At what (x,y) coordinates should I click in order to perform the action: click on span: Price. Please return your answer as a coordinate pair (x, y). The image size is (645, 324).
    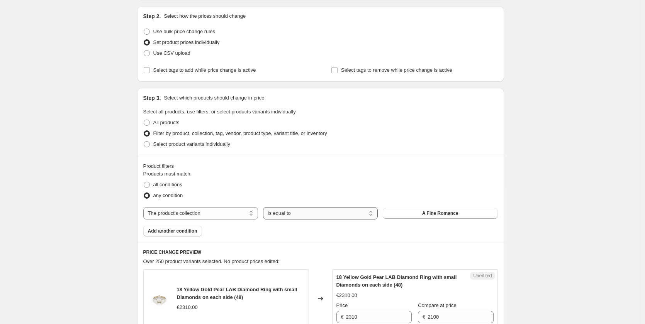
    Looking at the image, I should click on (342, 305).